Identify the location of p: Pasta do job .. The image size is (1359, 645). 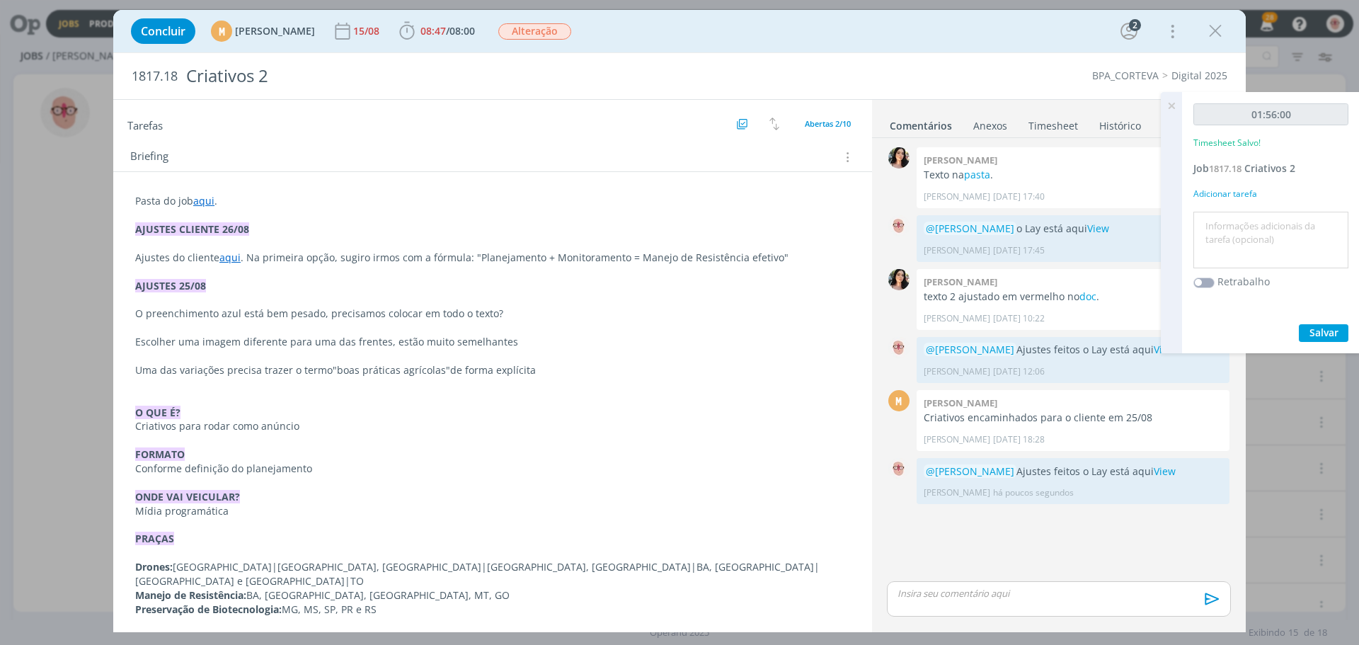
(493, 201).